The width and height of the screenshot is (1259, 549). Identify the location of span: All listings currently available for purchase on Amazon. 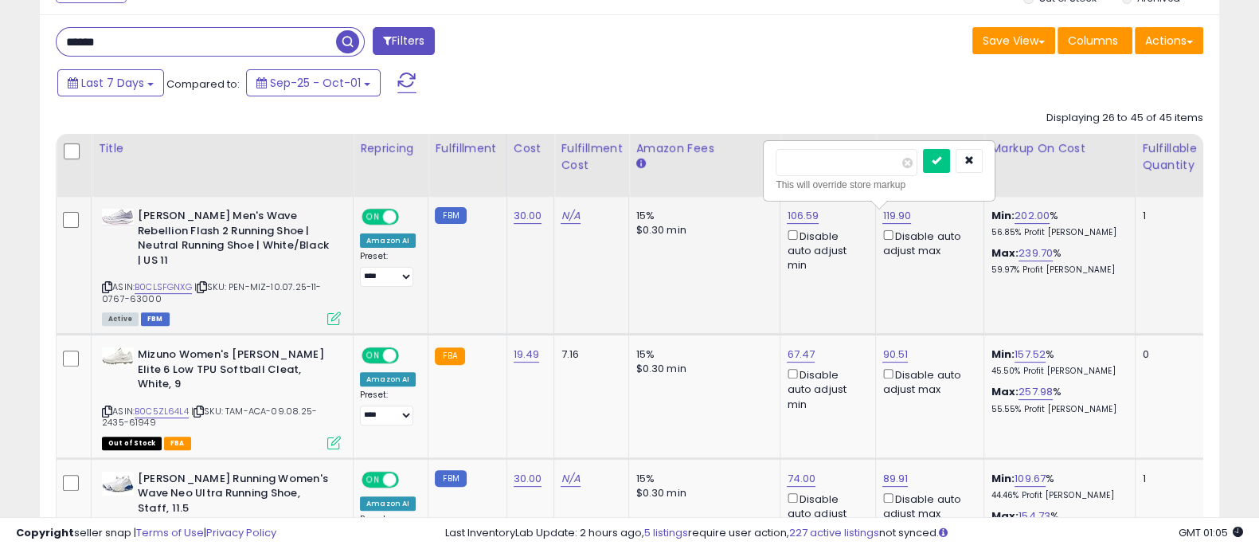
(120, 318).